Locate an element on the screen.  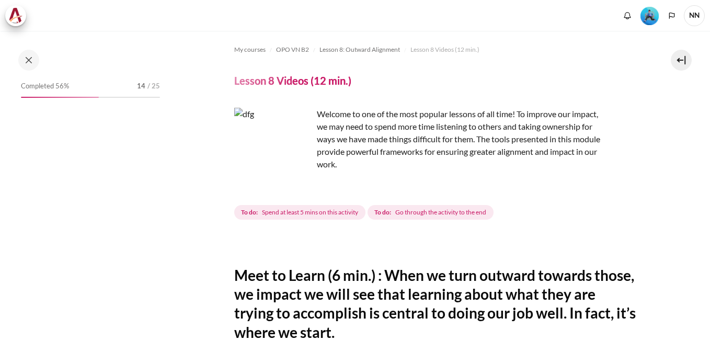
span: 14 is located at coordinates (141, 86).